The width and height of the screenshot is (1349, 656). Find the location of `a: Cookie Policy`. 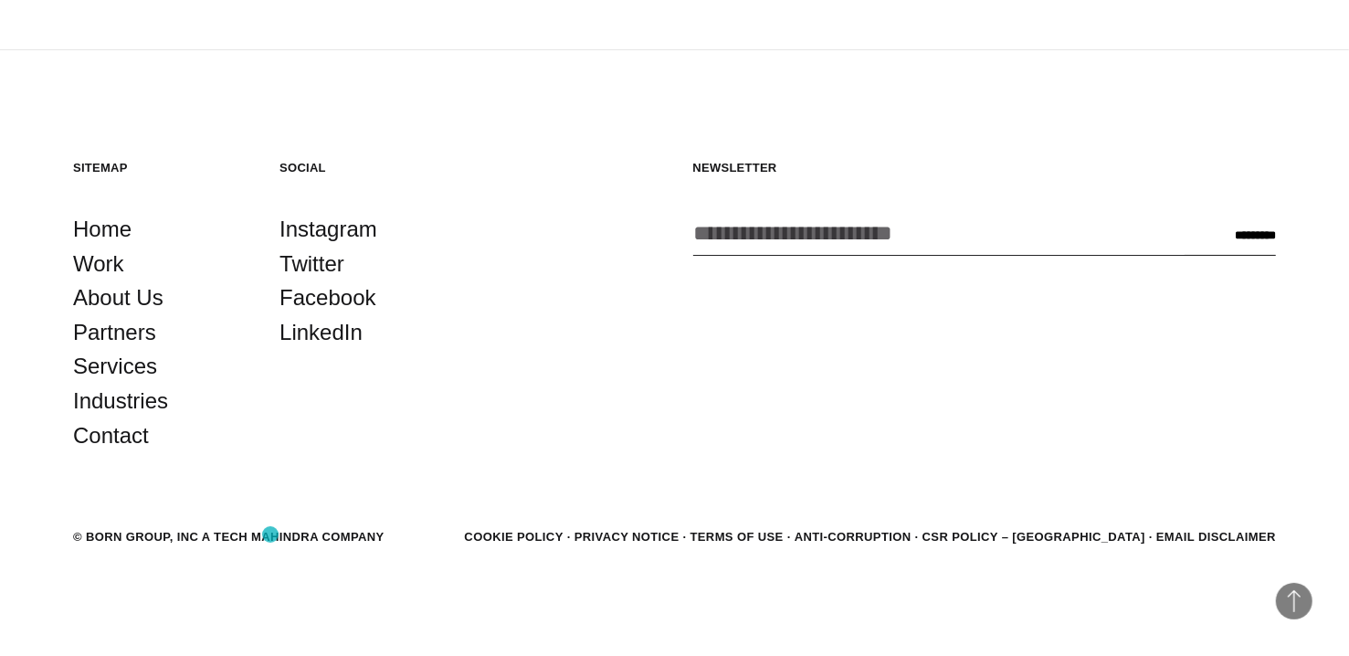

a: Cookie Policy is located at coordinates (513, 536).